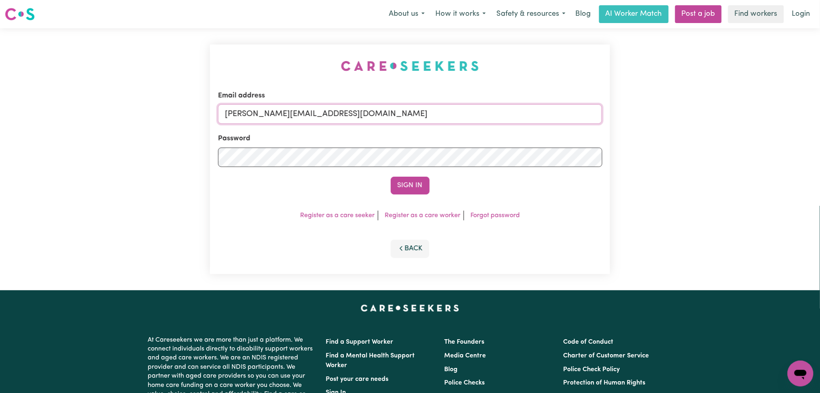 This screenshot has width=820, height=393. Describe the element at coordinates (20, 14) in the screenshot. I see `a: Careseekers logo` at that location.